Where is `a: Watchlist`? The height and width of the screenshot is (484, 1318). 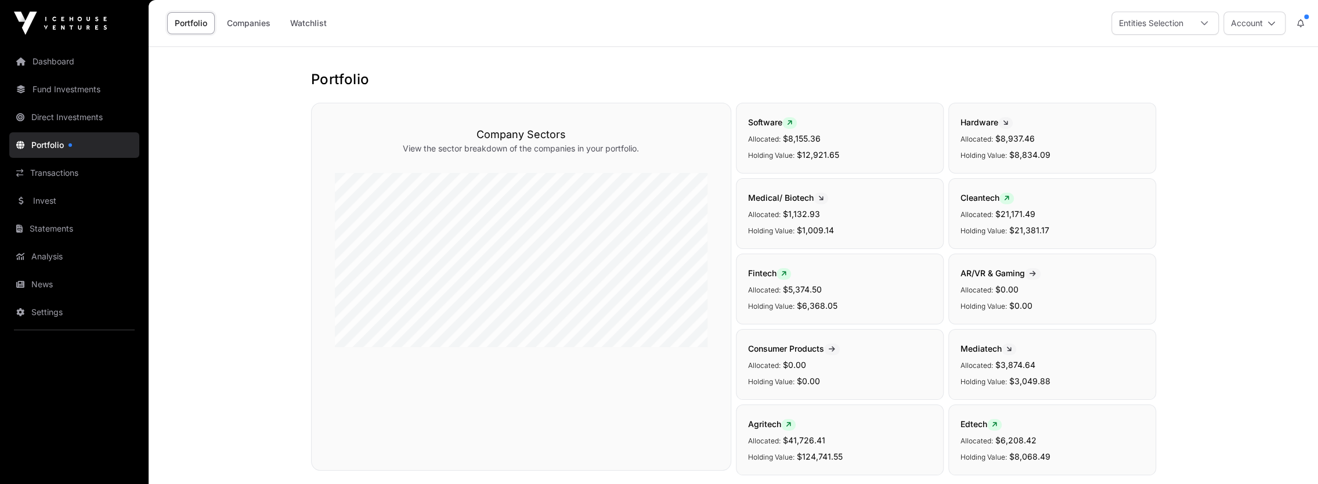
a: Watchlist is located at coordinates (308, 23).